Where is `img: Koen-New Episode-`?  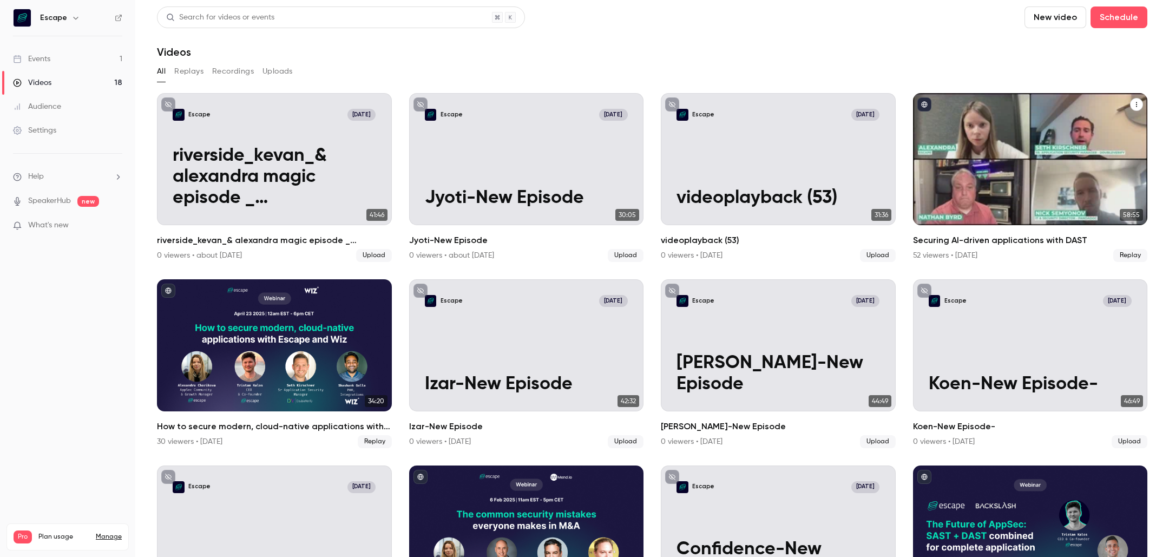
img: Koen-New Episode- is located at coordinates (935, 301).